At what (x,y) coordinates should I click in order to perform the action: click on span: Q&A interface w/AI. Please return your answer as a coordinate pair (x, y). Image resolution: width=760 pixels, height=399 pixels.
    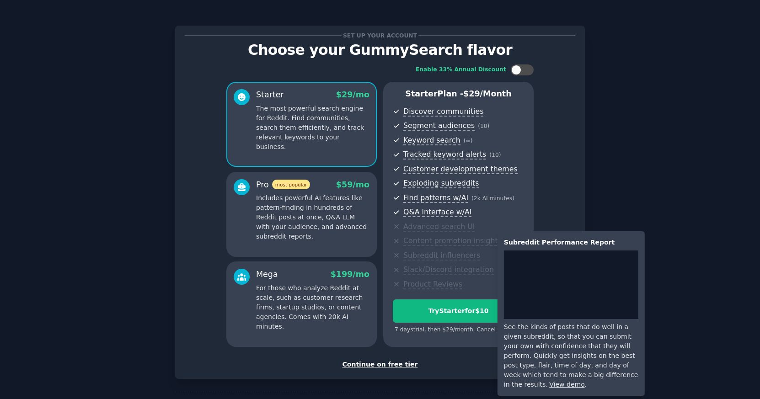
    Looking at the image, I should click on (437, 212).